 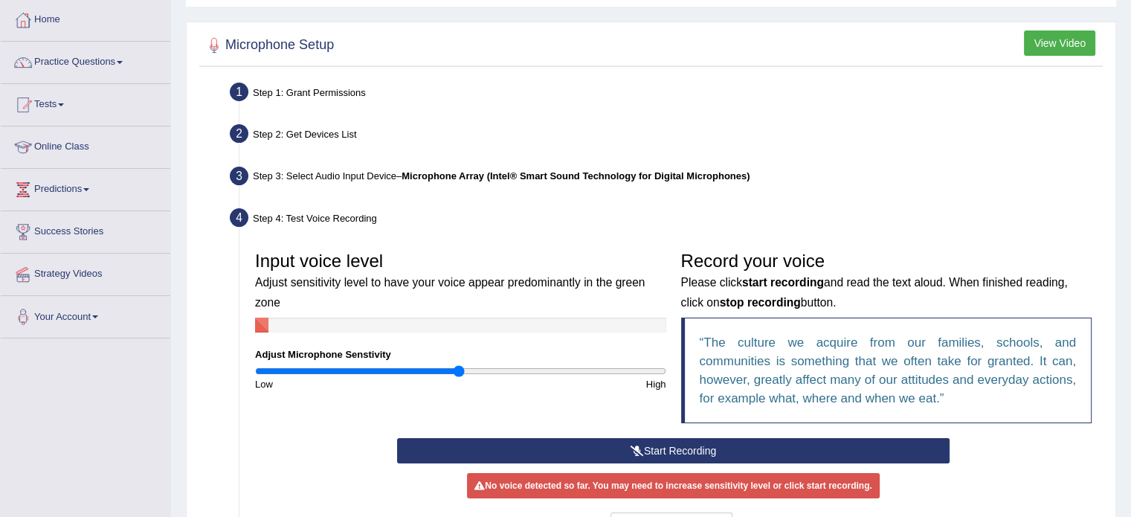 I want to click on a: Success Stories, so click(x=85, y=230).